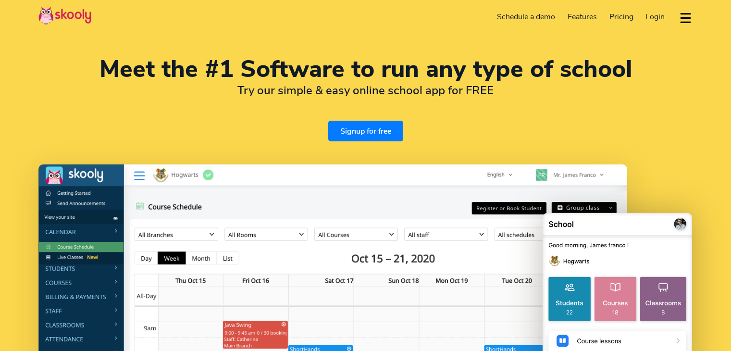  Describe the element at coordinates (655, 17) in the screenshot. I see `a: Login` at that location.